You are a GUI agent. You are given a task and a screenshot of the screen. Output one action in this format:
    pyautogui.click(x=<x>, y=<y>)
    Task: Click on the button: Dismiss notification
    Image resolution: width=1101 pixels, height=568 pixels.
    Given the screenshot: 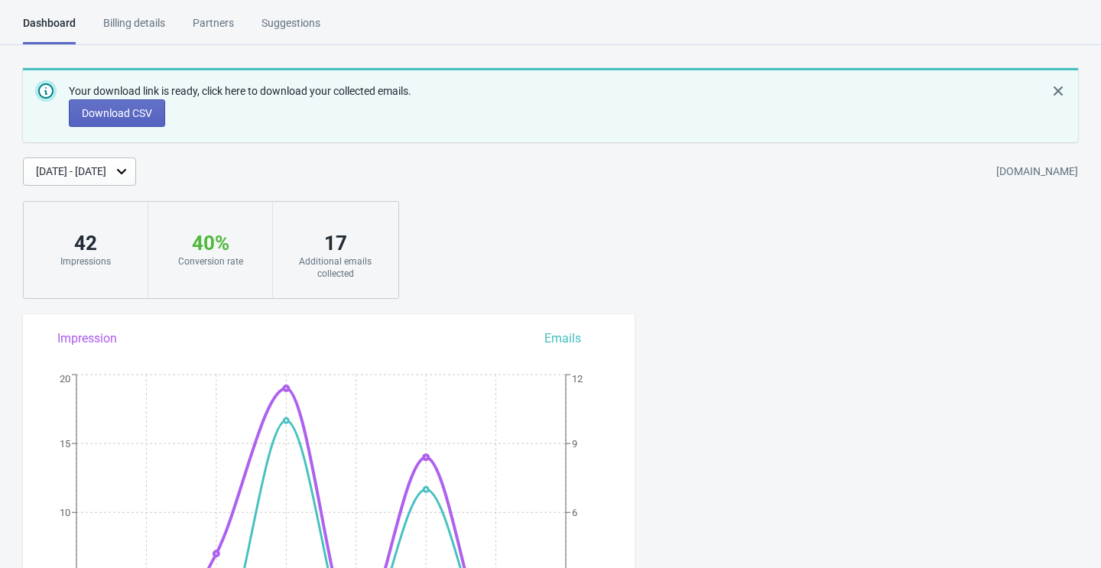 What is the action you would take?
    pyautogui.click(x=1058, y=91)
    